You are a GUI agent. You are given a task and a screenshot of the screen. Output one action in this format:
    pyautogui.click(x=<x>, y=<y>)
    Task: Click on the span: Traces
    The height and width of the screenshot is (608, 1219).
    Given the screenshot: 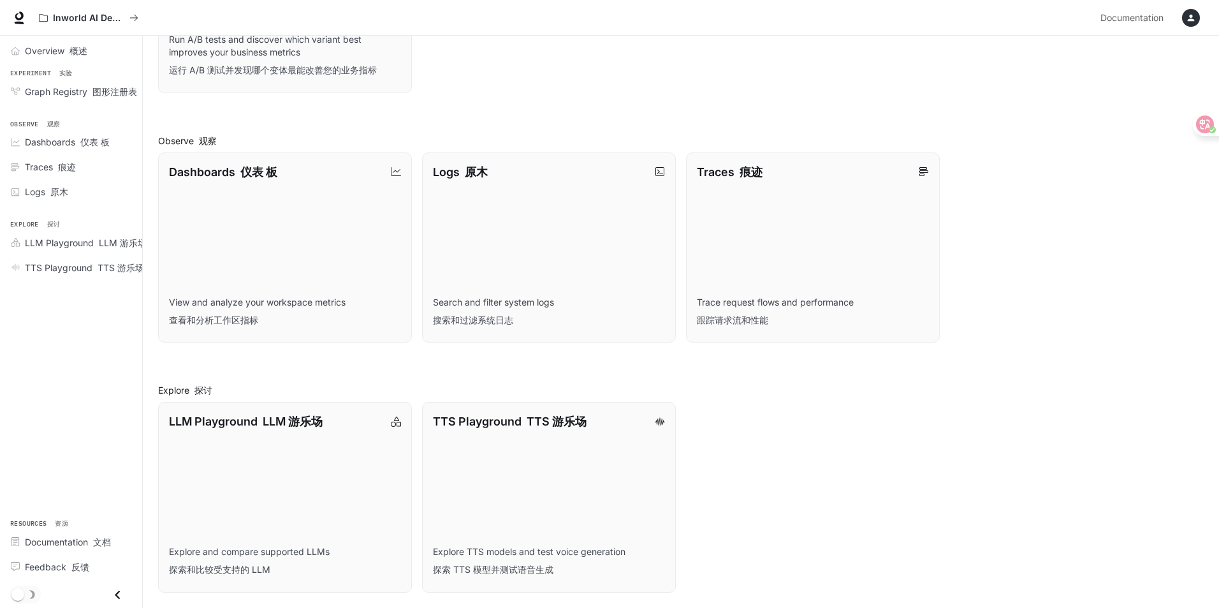 What is the action you would take?
    pyautogui.click(x=50, y=166)
    